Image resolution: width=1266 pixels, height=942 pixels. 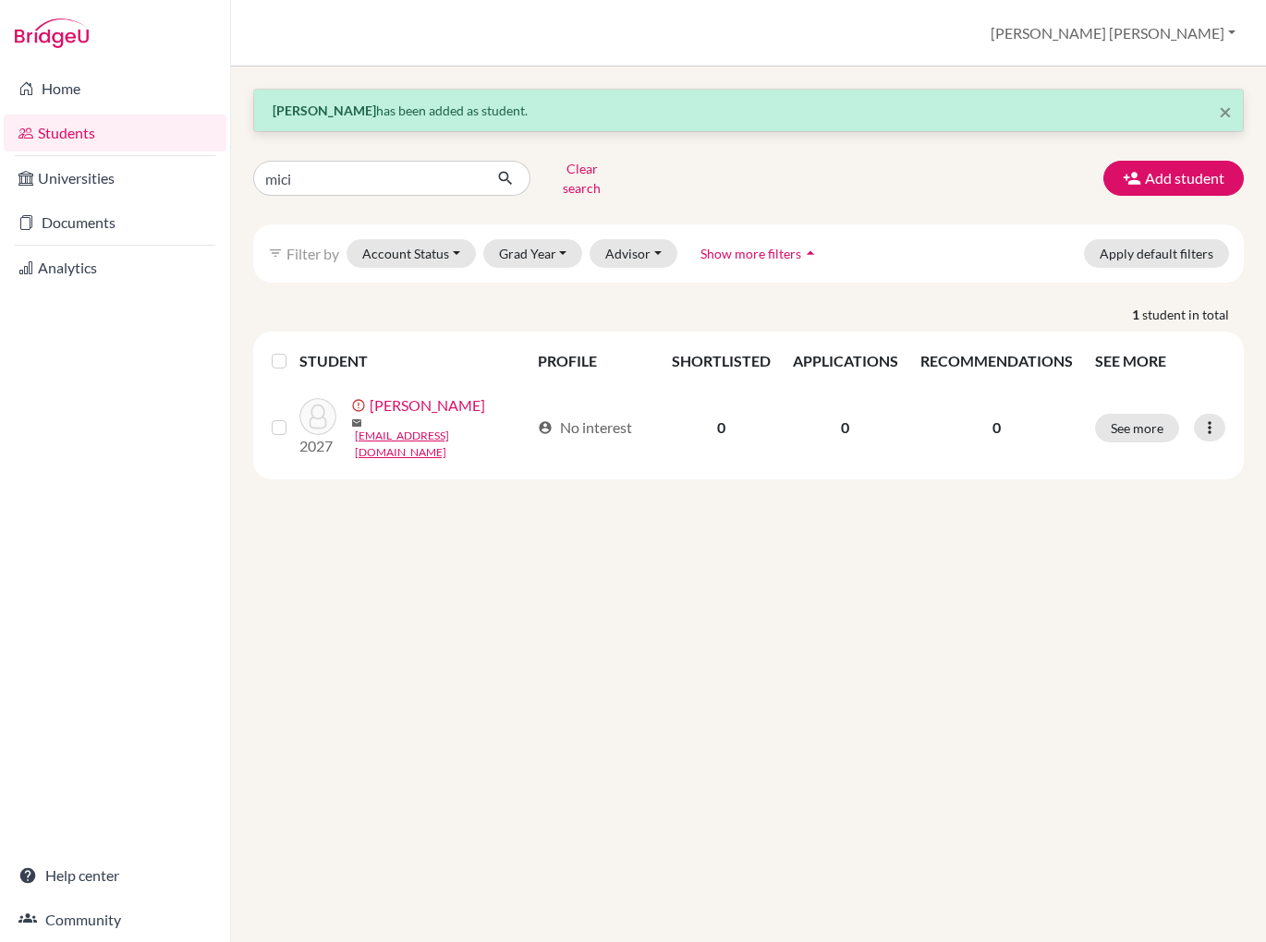 What do you see at coordinates (810, 253) in the screenshot?
I see `i: arrow_drop_up` at bounding box center [810, 253].